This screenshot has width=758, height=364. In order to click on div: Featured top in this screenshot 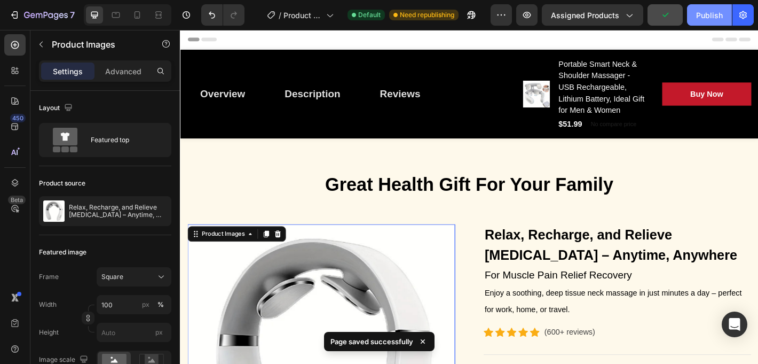, I will do `click(123, 140)`.